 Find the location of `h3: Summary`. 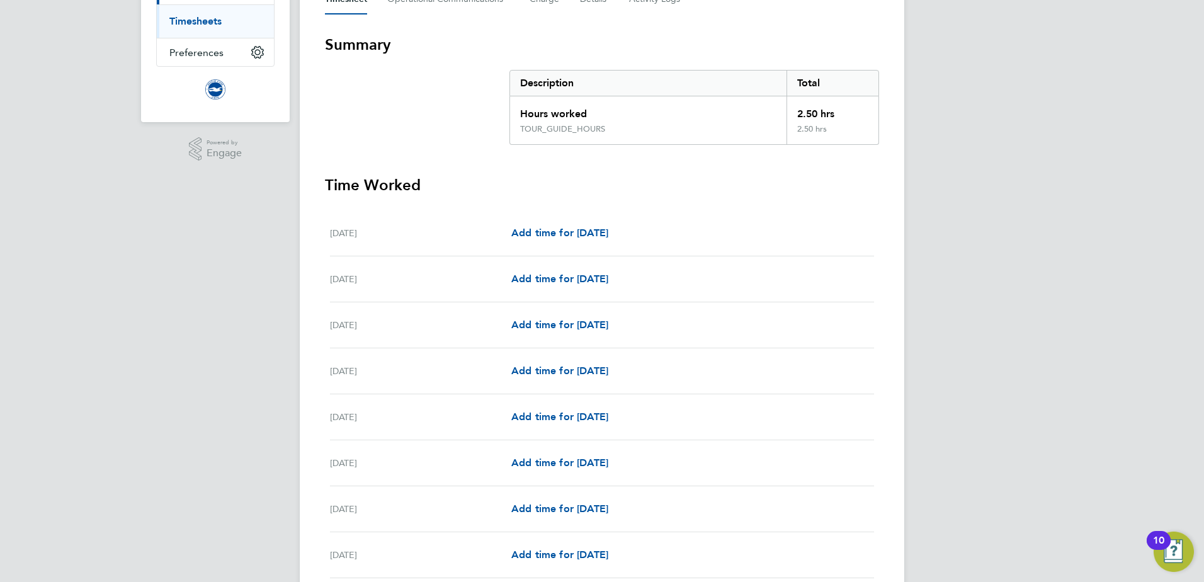

h3: Summary is located at coordinates (602, 45).